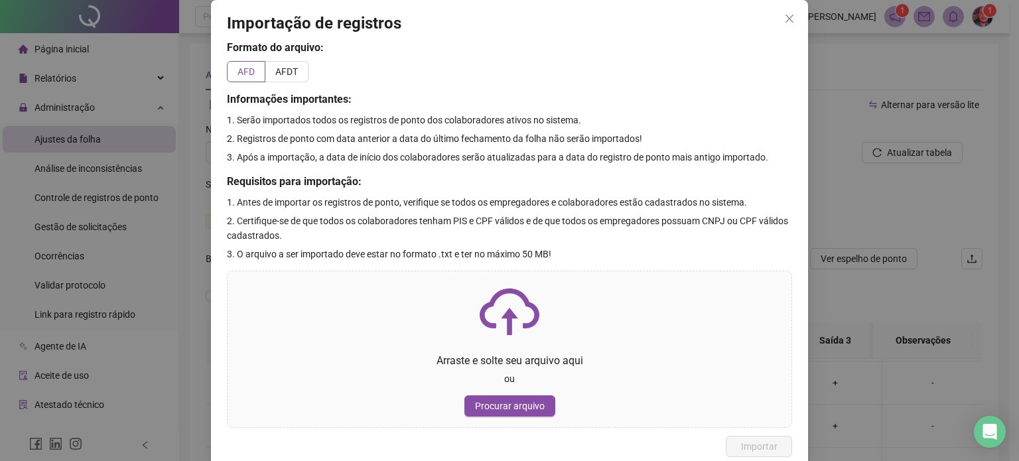  I want to click on button: Procurar arquivo, so click(510, 406).